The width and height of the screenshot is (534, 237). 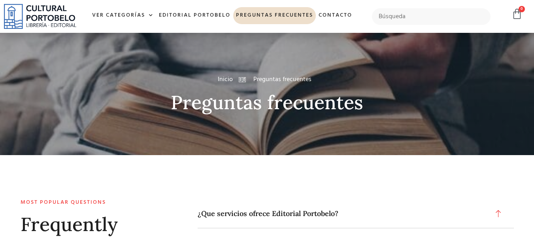 What do you see at coordinates (225, 79) in the screenshot?
I see `span: Inicio` at bounding box center [225, 79].